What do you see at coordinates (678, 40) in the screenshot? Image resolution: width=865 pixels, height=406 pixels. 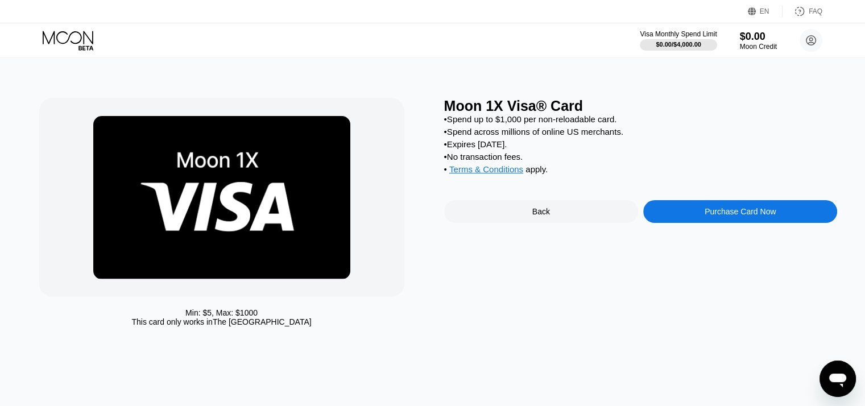 I see `div: Visa Monthly Spend Limit$0.00/$4,000.00` at bounding box center [678, 40].